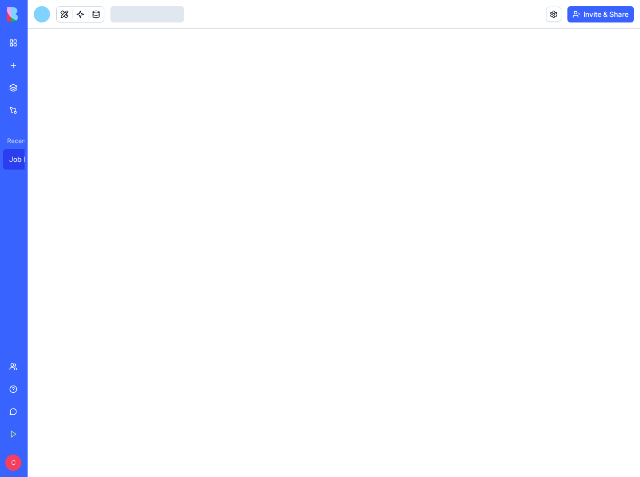 This screenshot has height=477, width=640. I want to click on button: Invite & Share, so click(601, 14).